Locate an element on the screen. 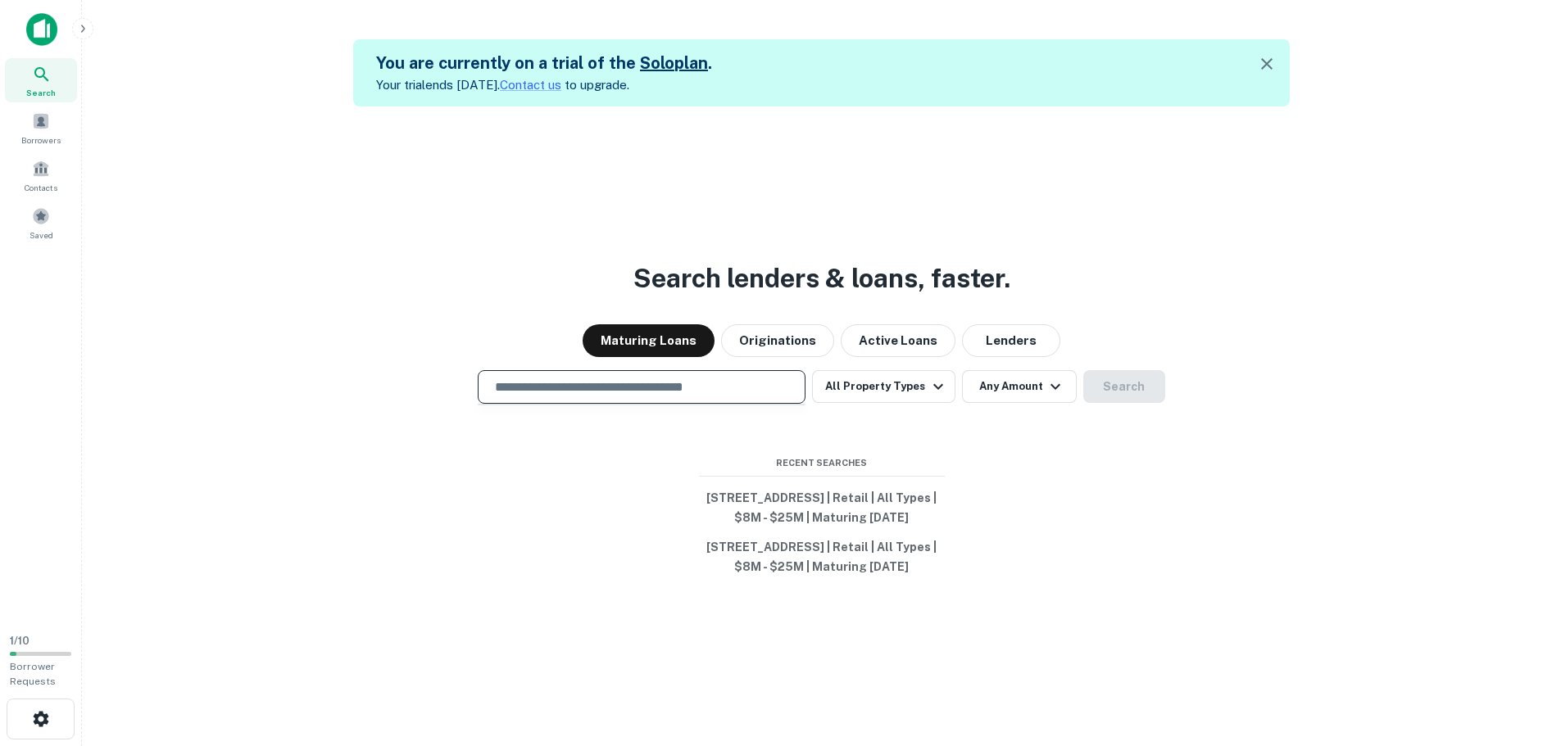 Image resolution: width=1561 pixels, height=746 pixels. button: Lenders is located at coordinates (1011, 341).